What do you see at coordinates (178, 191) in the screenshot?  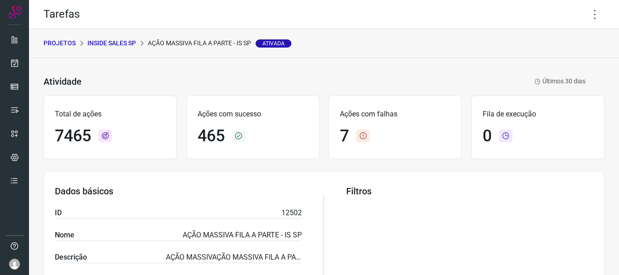 I see `h3: Dados básicos` at bounding box center [178, 191].